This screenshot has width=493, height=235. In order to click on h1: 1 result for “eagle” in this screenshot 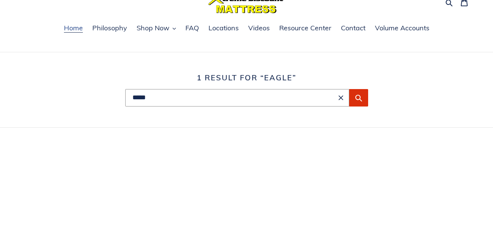, I will do `click(247, 78)`.